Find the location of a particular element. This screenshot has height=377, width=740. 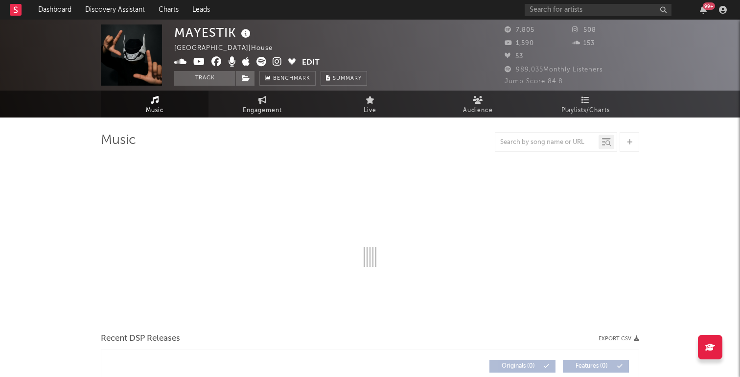

a: Audience is located at coordinates (478, 104).